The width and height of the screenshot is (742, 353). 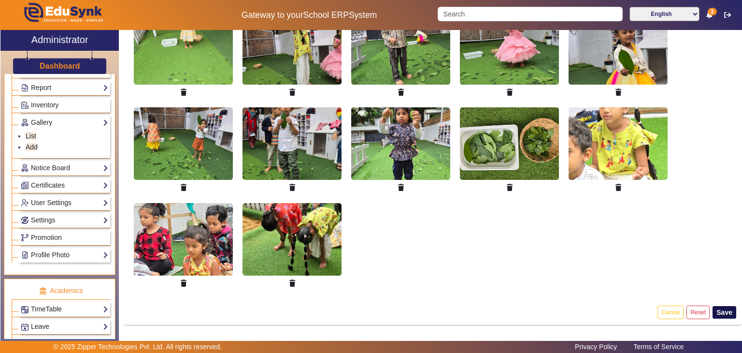 What do you see at coordinates (292, 48) in the screenshot?
I see `img: f0bd5c9c-6ae7-4974-84d3-7042b277024a` at bounding box center [292, 48].